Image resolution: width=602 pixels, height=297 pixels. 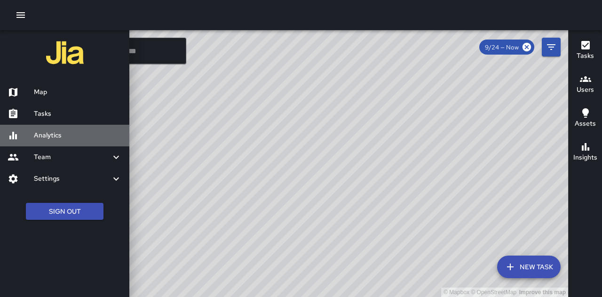 What do you see at coordinates (72, 157) in the screenshot?
I see `h6: Team` at bounding box center [72, 157].